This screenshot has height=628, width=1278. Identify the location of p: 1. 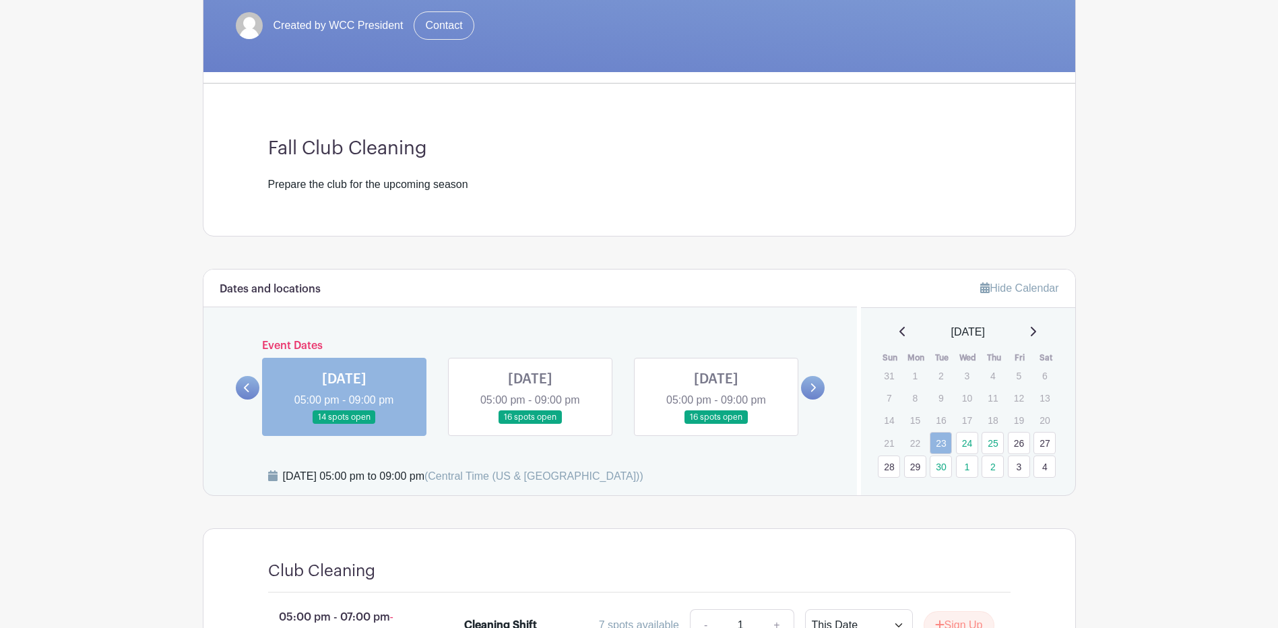
(915, 375).